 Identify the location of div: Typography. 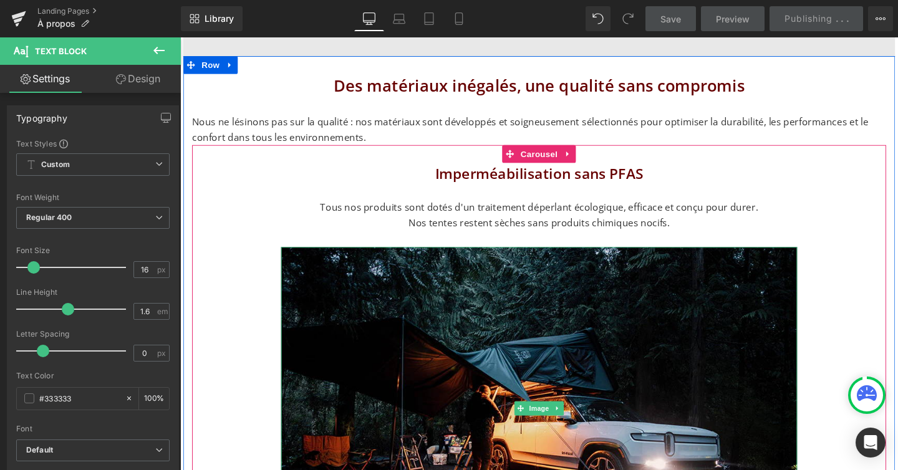
(42, 115).